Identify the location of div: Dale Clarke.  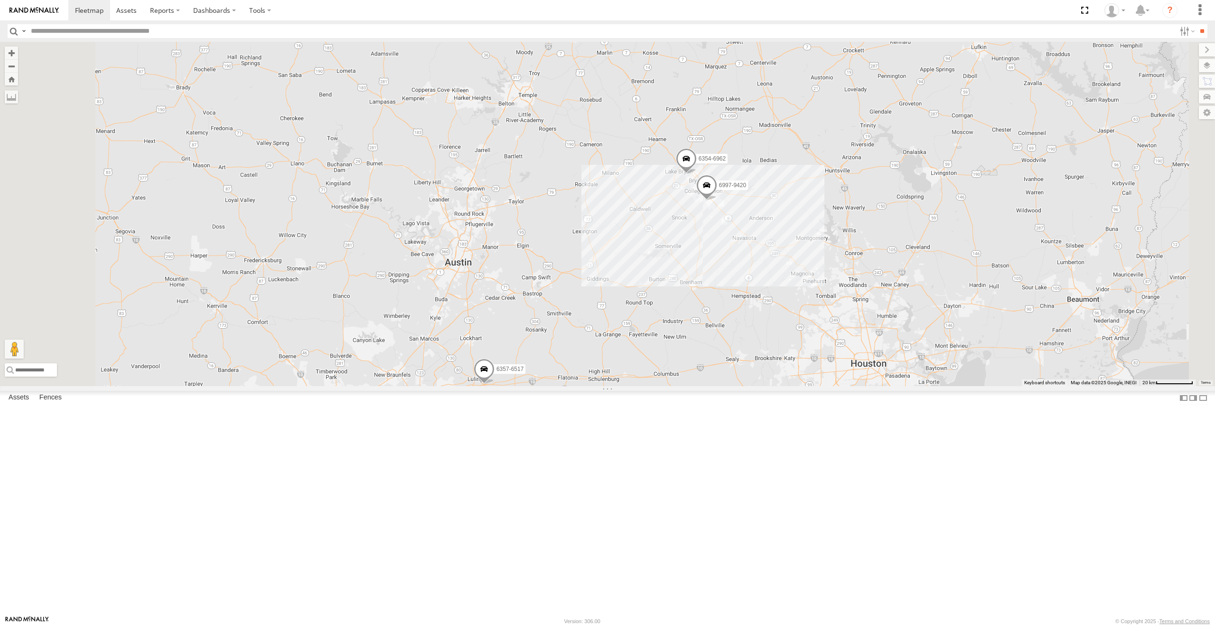
(1115, 10).